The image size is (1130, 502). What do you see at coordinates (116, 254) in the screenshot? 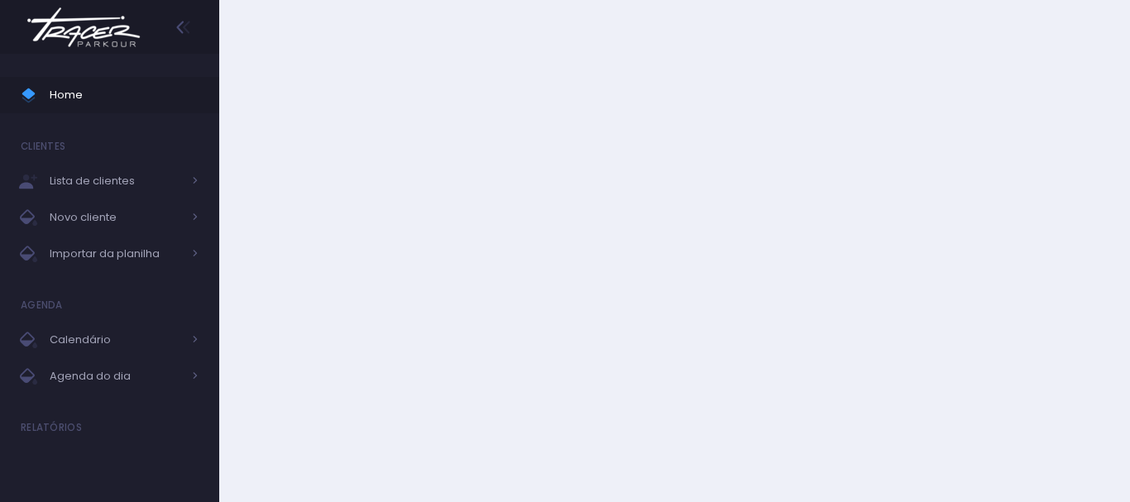
I see `span: Importar da planilha` at bounding box center [116, 254].